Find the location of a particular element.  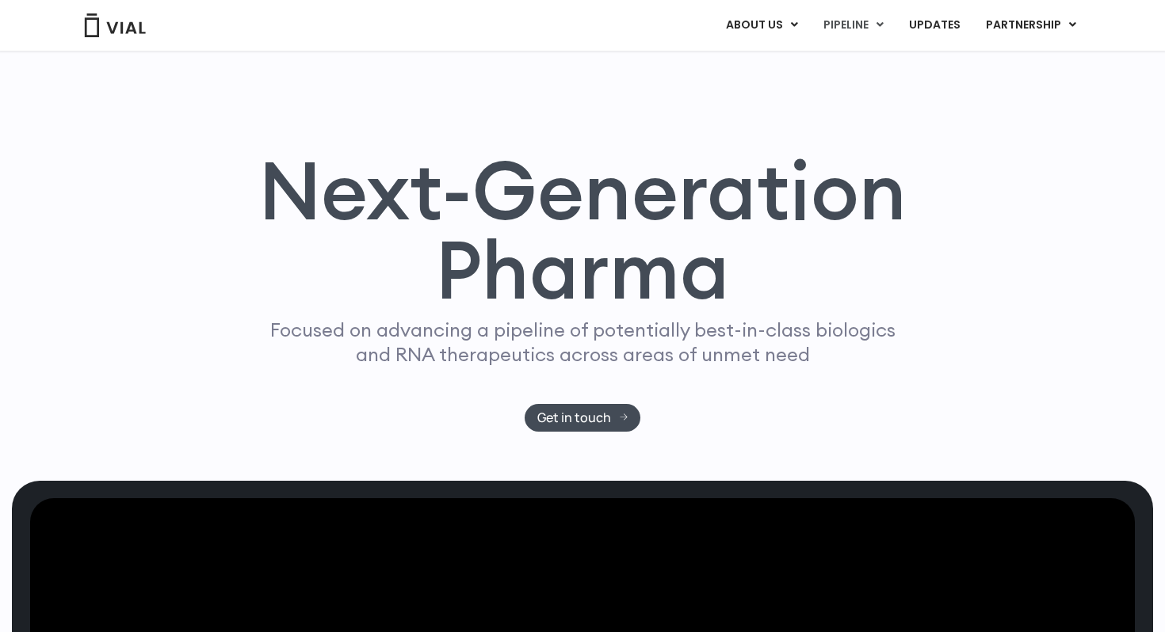

span: Get in touch is located at coordinates (574, 418).